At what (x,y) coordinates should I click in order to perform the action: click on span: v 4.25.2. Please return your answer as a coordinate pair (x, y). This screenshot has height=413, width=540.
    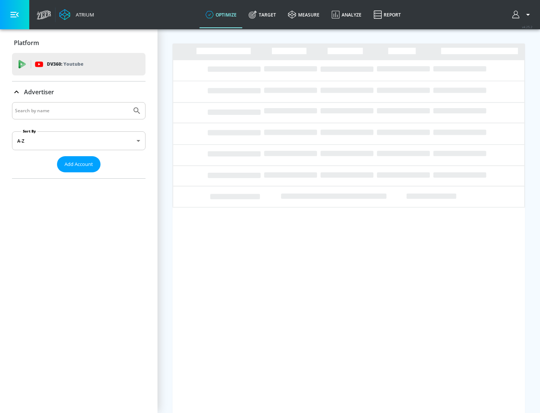
    Looking at the image, I should click on (528, 27).